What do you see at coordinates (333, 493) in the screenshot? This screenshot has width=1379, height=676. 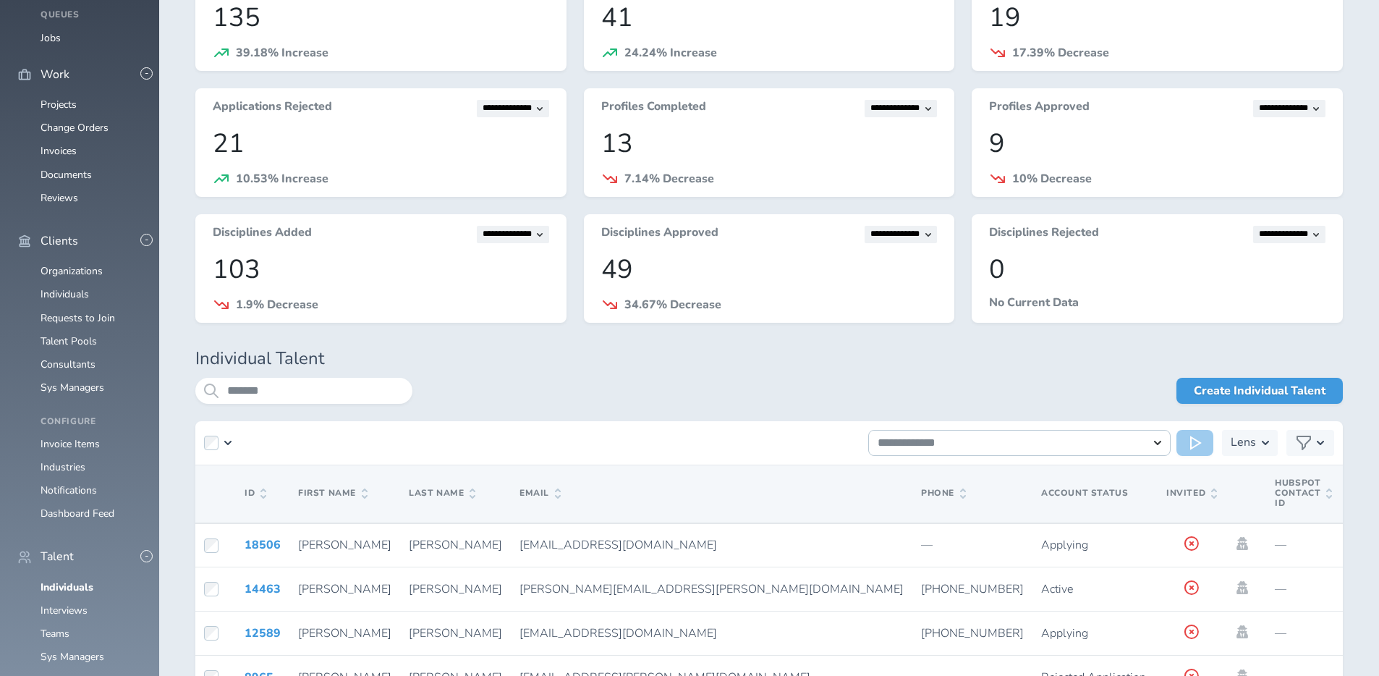 I see `span: First Name` at bounding box center [333, 493].